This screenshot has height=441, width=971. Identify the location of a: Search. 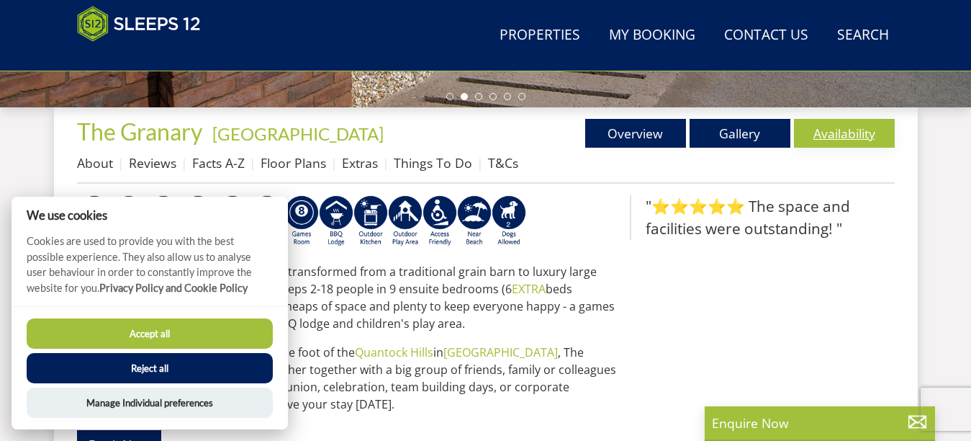
(863, 35).